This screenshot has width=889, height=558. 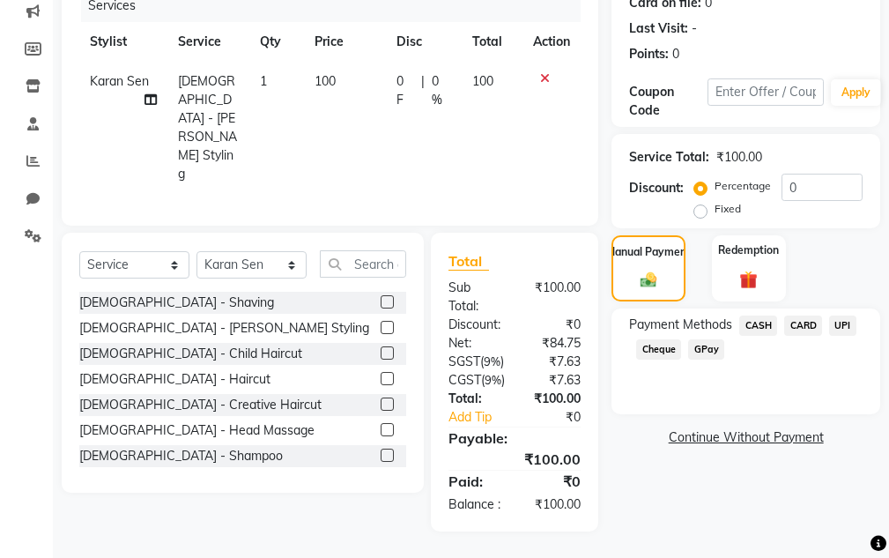 What do you see at coordinates (208, 41) in the screenshot?
I see `th: Service` at bounding box center [208, 41].